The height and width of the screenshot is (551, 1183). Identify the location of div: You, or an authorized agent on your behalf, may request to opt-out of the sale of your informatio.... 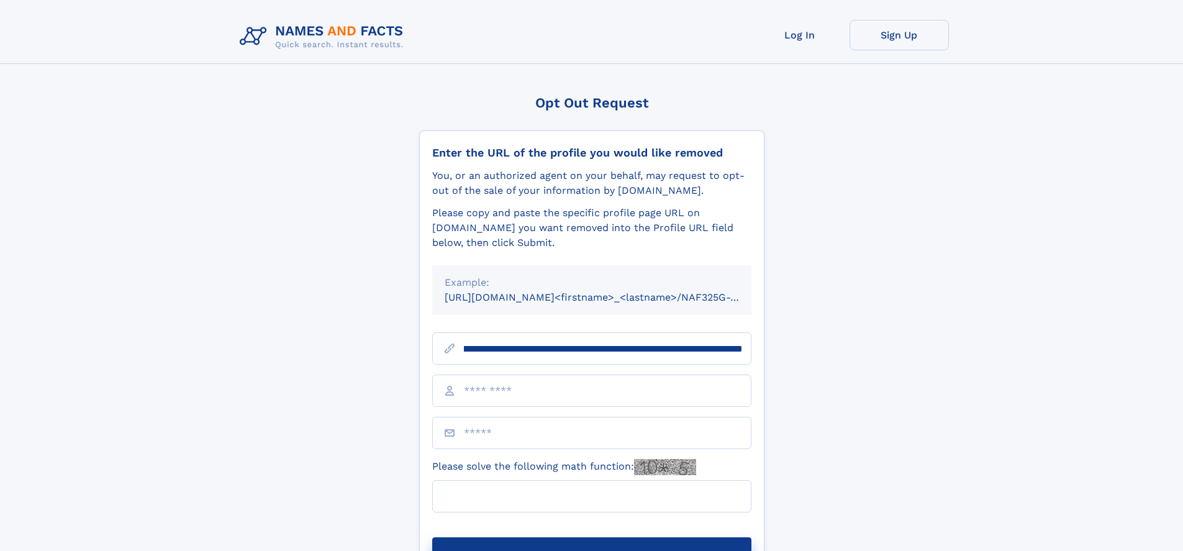
(592, 183).